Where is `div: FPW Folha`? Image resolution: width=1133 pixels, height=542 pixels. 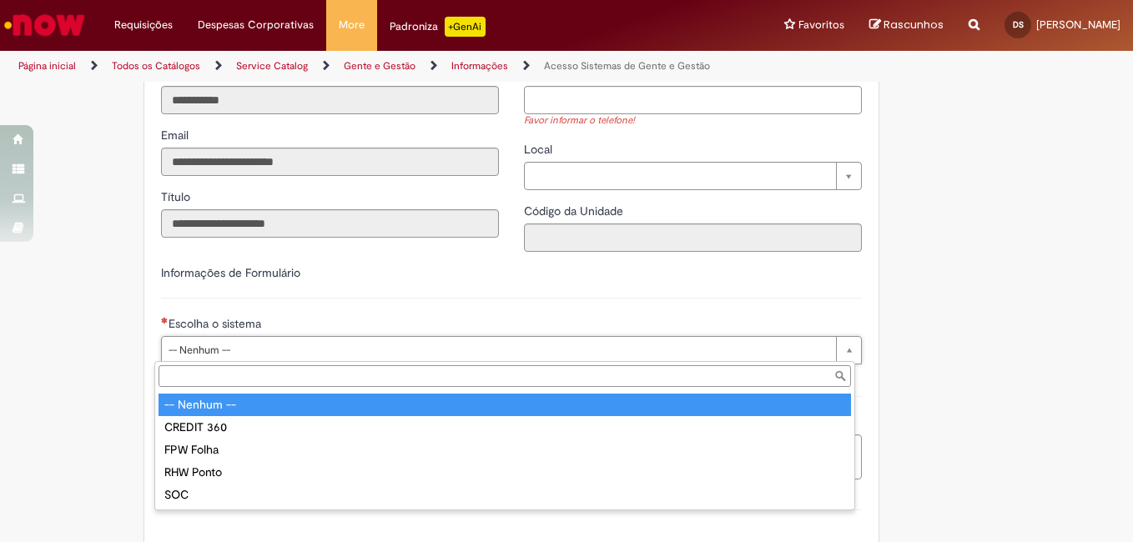 div: FPW Folha is located at coordinates (505, 450).